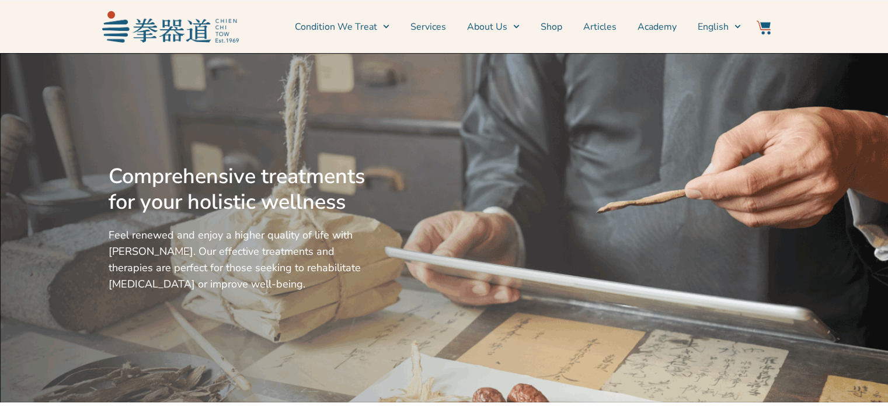 The width and height of the screenshot is (888, 410). What do you see at coordinates (342, 27) in the screenshot?
I see `a: Condition We Treat` at bounding box center [342, 27].